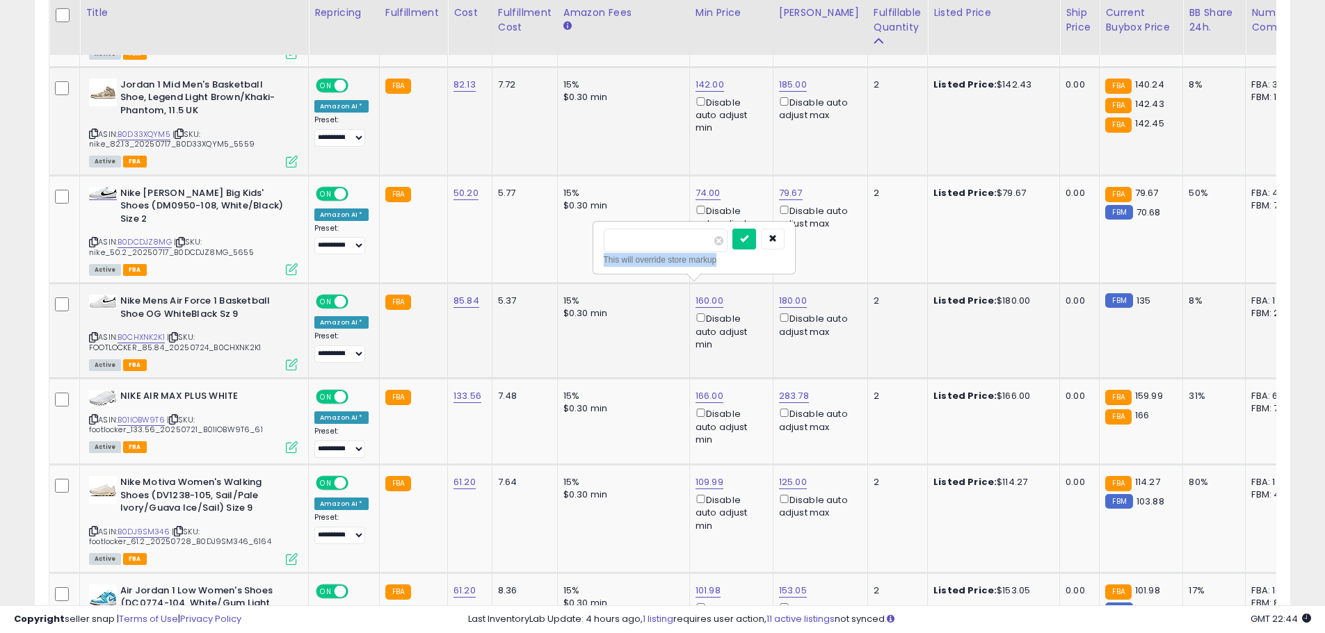 The width and height of the screenshot is (1325, 633). Describe the element at coordinates (211, 619) in the screenshot. I see `a: Privacy Policy` at that location.